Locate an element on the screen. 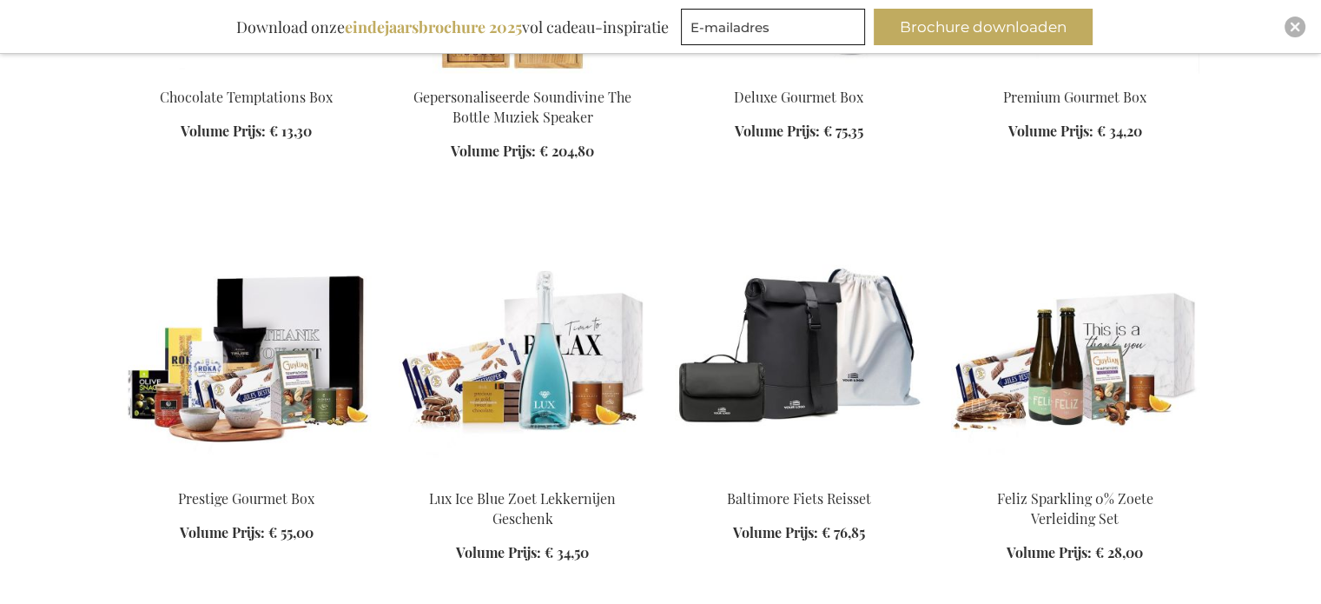  a: ARCA-20055 is located at coordinates (799, 74).